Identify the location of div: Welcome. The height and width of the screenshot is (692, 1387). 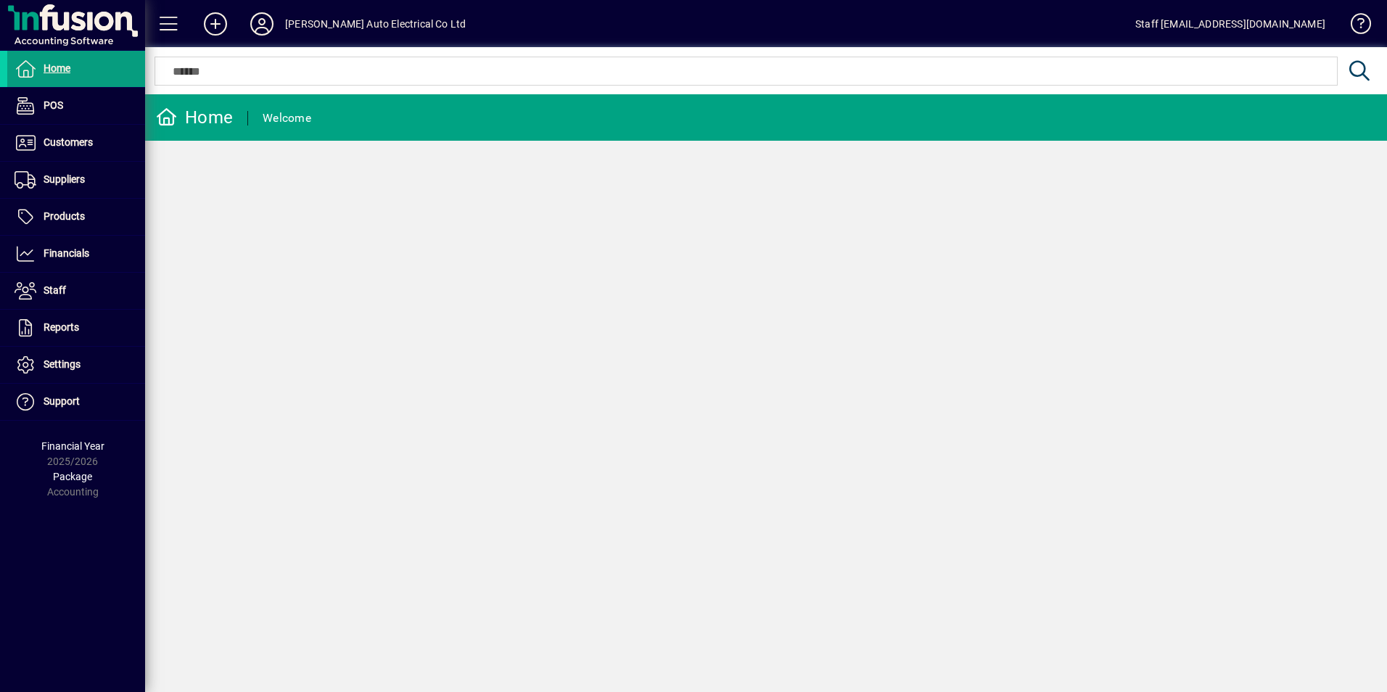
(286, 118).